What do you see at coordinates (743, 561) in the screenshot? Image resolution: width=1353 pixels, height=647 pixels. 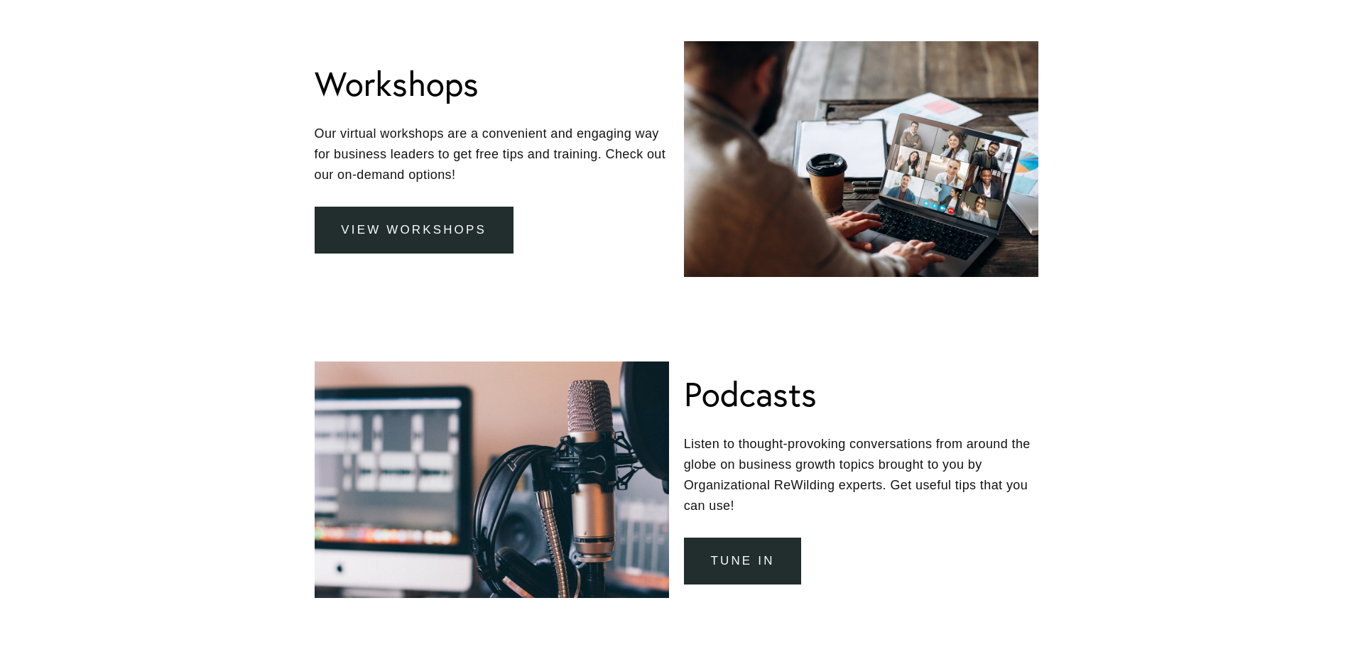 I see `a: Tune In` at bounding box center [743, 561].